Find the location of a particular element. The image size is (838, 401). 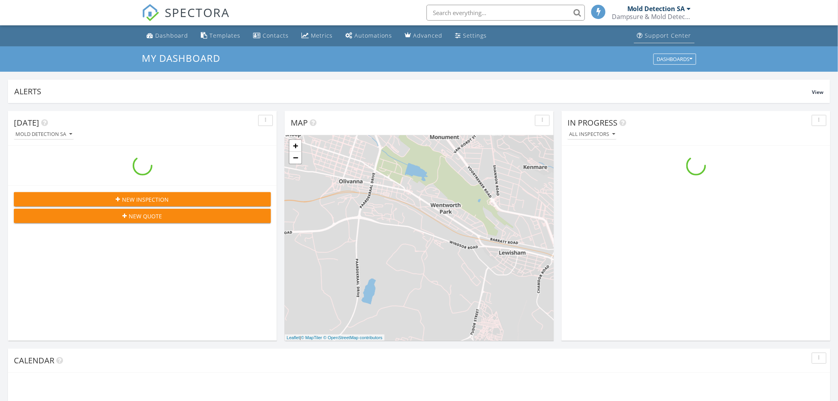

div: Dashboard is located at coordinates (171, 35).